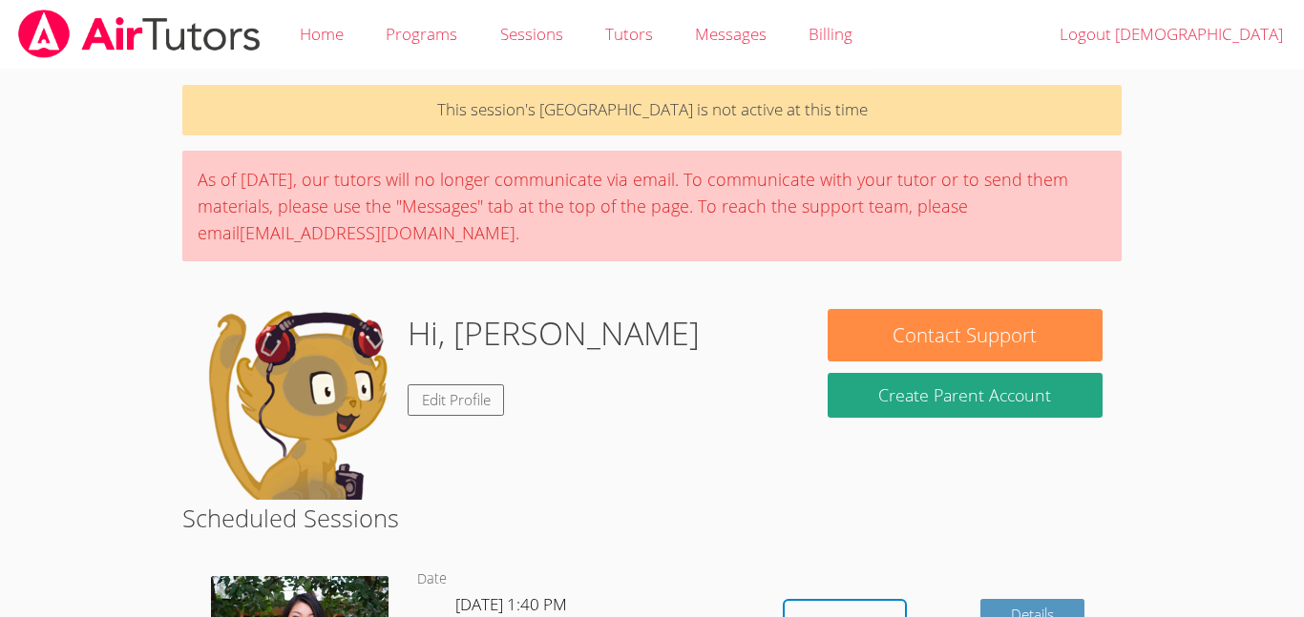  I want to click on button: Create Parent Account, so click(965, 395).